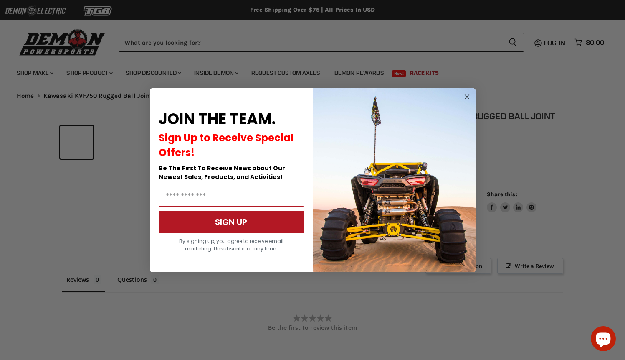  I want to click on span: JOIN THE TEAM., so click(217, 119).